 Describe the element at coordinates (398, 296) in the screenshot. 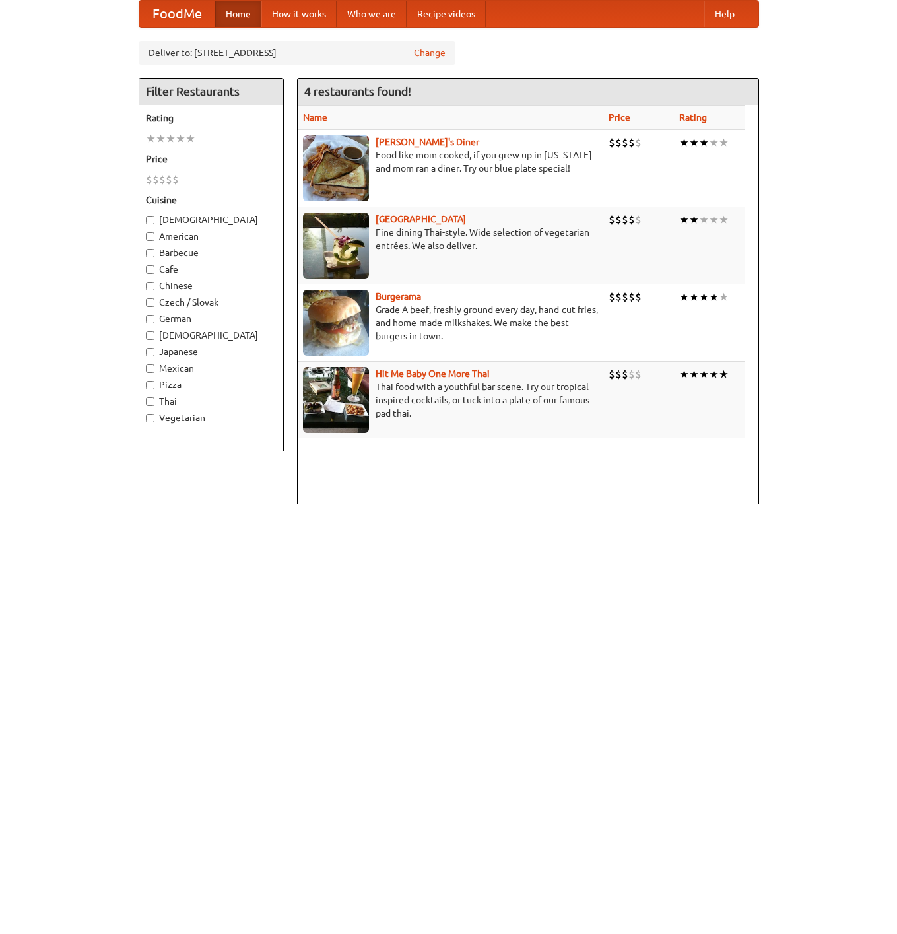

I see `b: Burgerama` at that location.